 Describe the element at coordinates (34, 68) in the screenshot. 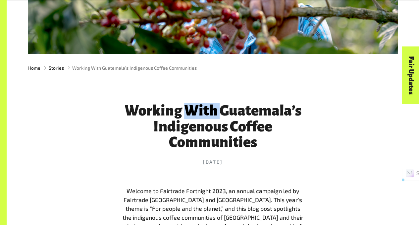

I see `span: Home` at that location.